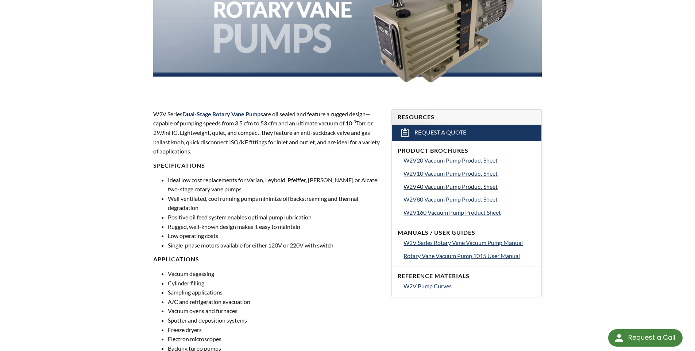  I want to click on li: Vacuum degassing, so click(275, 274).